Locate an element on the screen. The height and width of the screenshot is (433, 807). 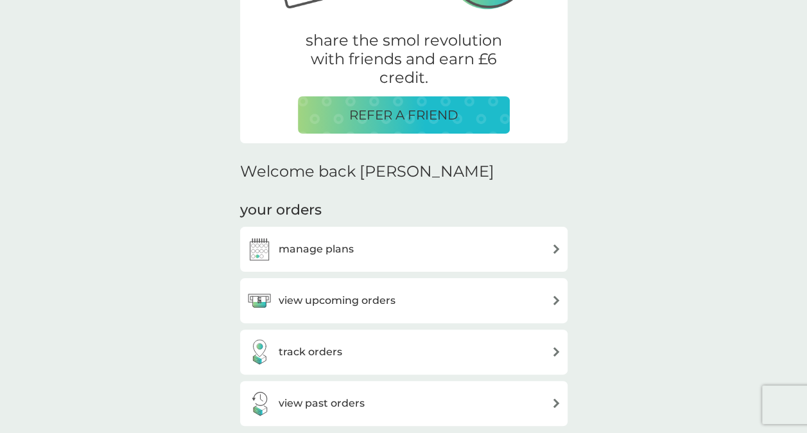
h3: track orders is located at coordinates (310, 352).